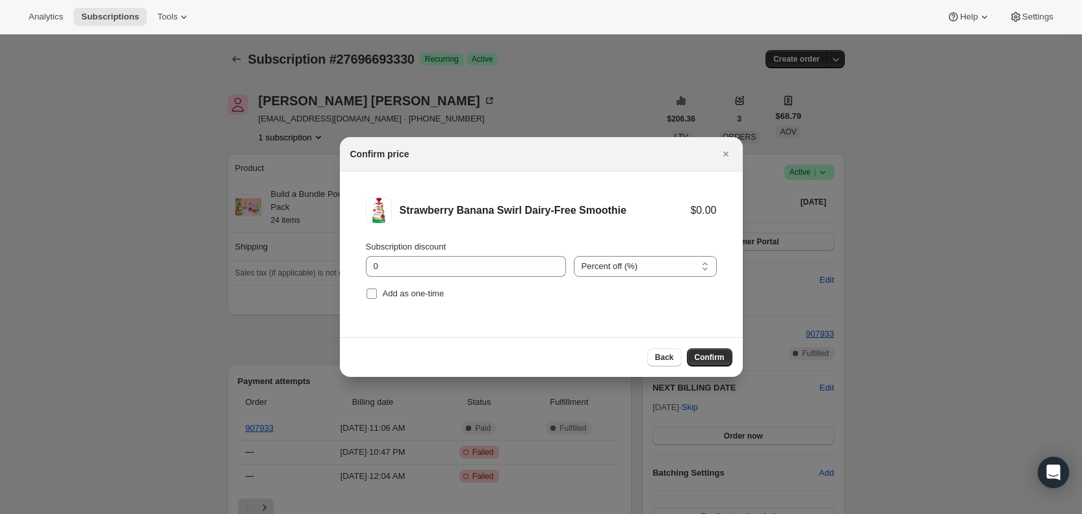 This screenshot has height=514, width=1082. I want to click on span: Subscriptions, so click(110, 17).